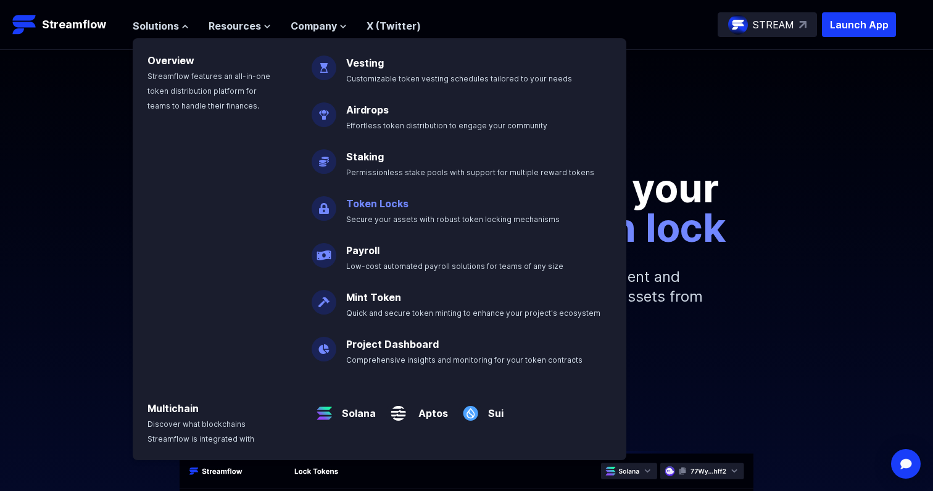 The height and width of the screenshot is (491, 933). Describe the element at coordinates (324, 250) in the screenshot. I see `img: Payroll` at that location.